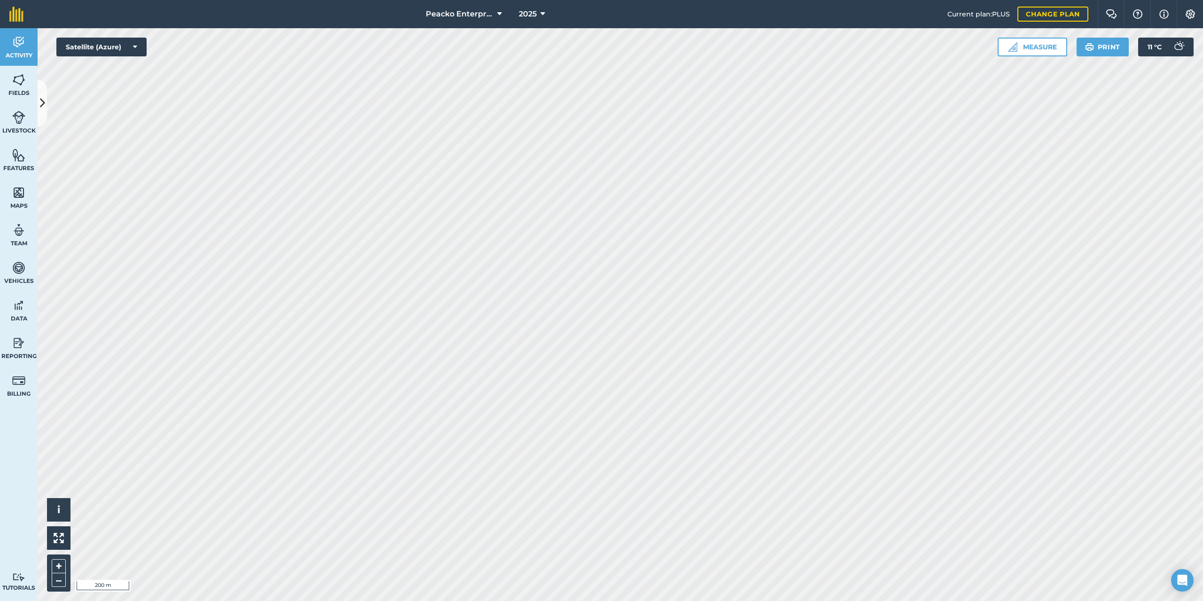 The height and width of the screenshot is (601, 1203). What do you see at coordinates (1138, 14) in the screenshot?
I see `img: A question mark icon` at bounding box center [1138, 14].